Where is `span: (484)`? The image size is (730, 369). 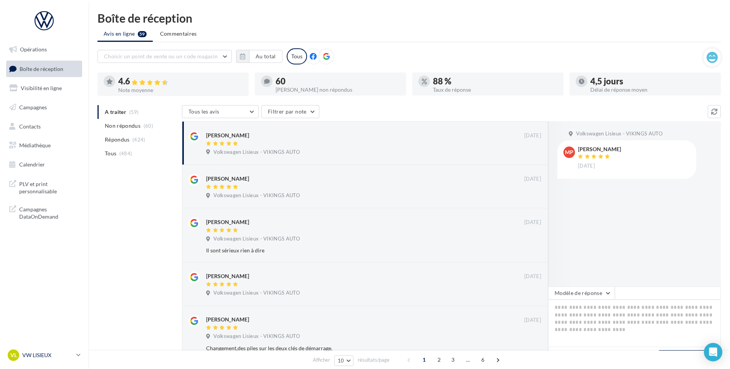
span: (484) is located at coordinates (126, 154).